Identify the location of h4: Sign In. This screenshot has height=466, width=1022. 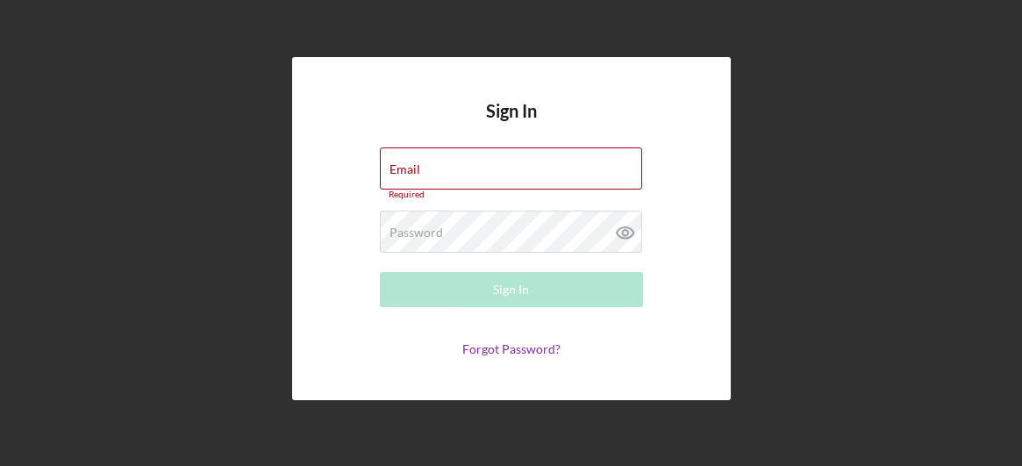
(512, 124).